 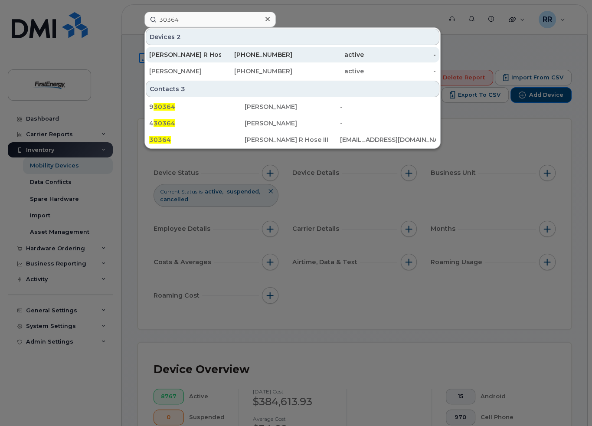 What do you see at coordinates (179, 37) in the screenshot?
I see `span: 2` at bounding box center [179, 37].